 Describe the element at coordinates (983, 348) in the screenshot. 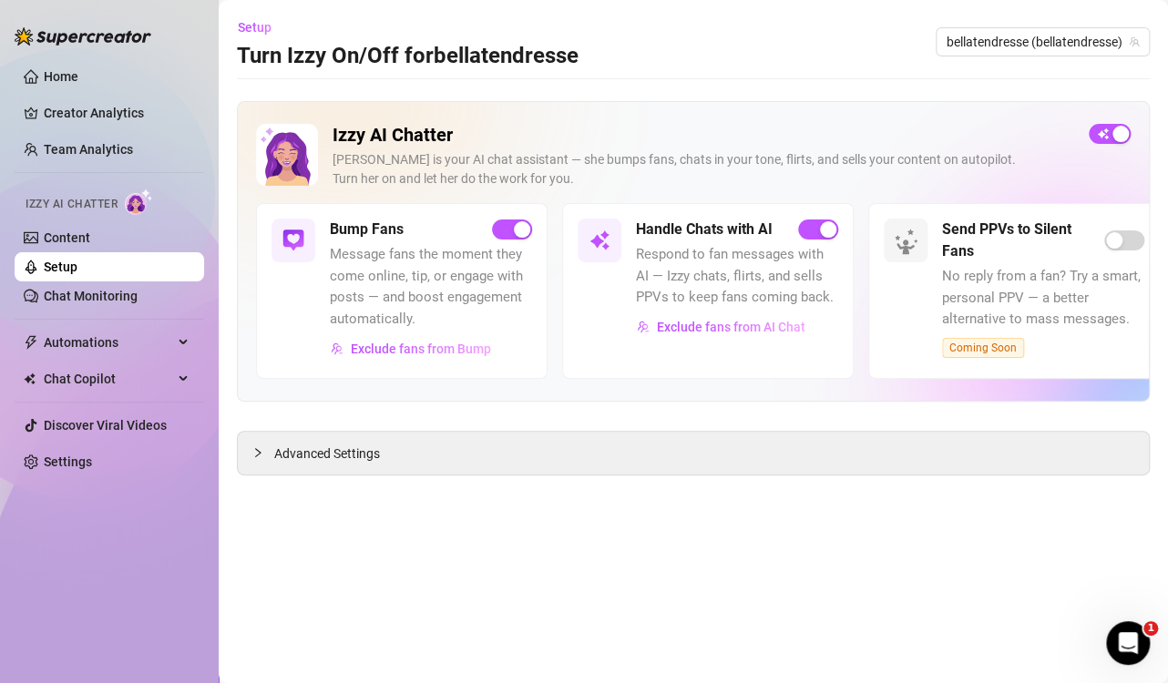

I see `span: Coming Soon` at that location.